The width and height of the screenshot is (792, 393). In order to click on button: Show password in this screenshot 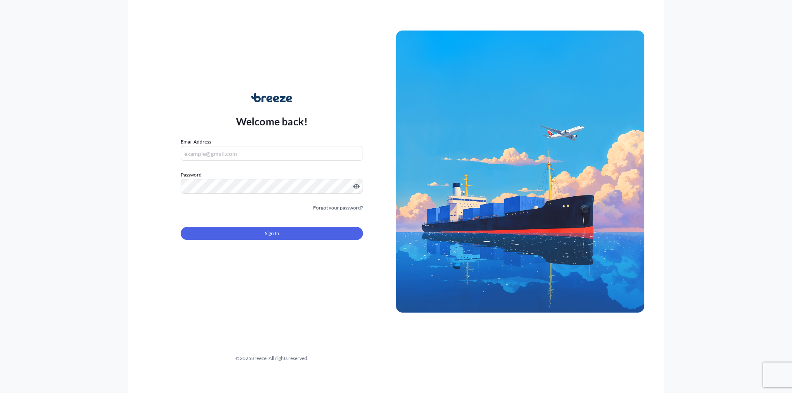, I will do `click(356, 186)`.